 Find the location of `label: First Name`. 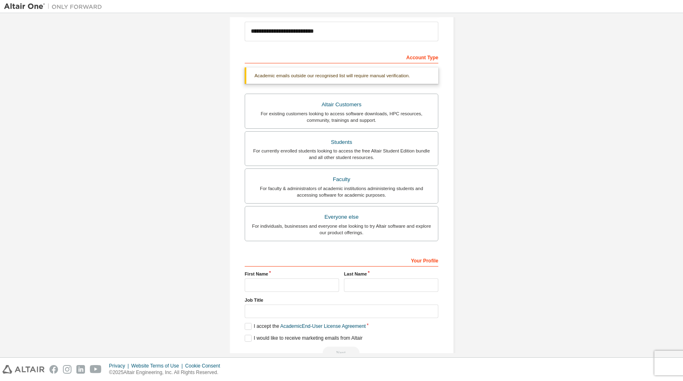

label: First Name is located at coordinates (292, 274).